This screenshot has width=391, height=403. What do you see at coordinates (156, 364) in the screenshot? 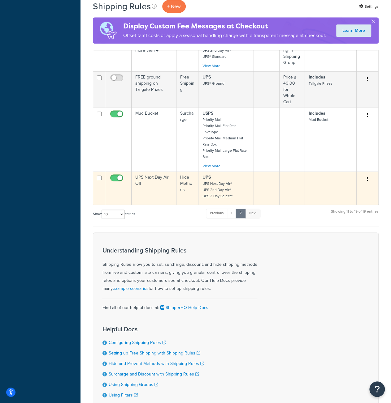
I see `a: Hide and Prevent Methods with Shipping Rules` at bounding box center [156, 364].